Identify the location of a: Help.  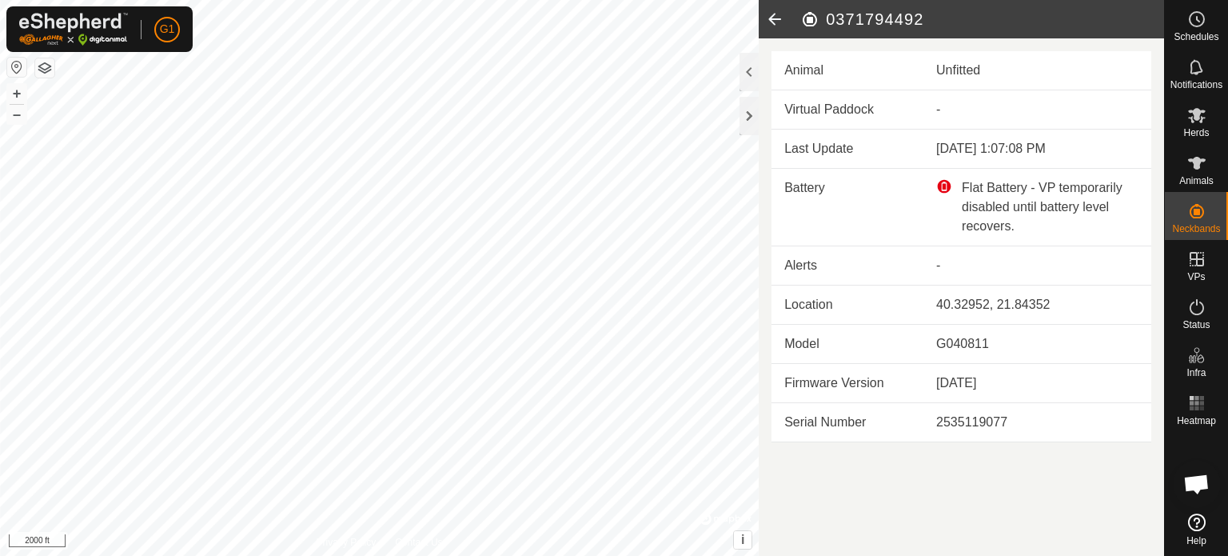
(1196, 529).